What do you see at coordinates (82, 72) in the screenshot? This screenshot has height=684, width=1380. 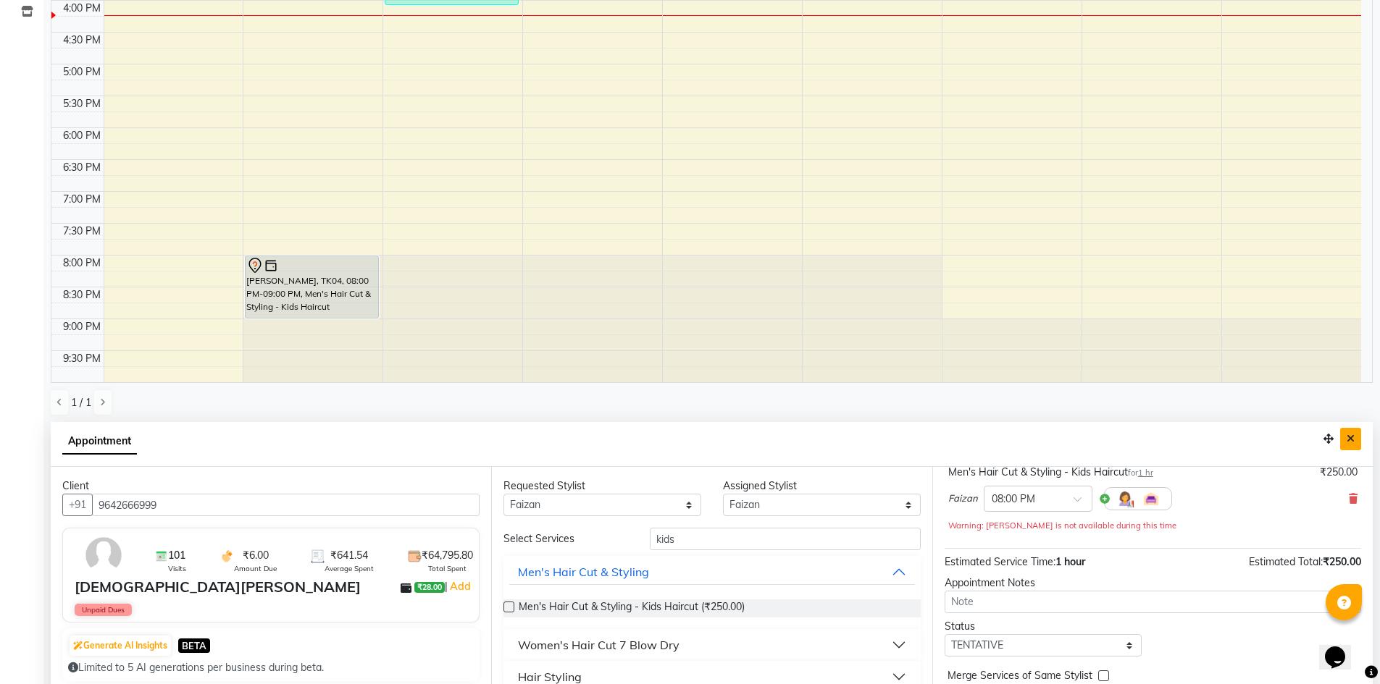 I see `div: 5:00 PM` at bounding box center [82, 72].